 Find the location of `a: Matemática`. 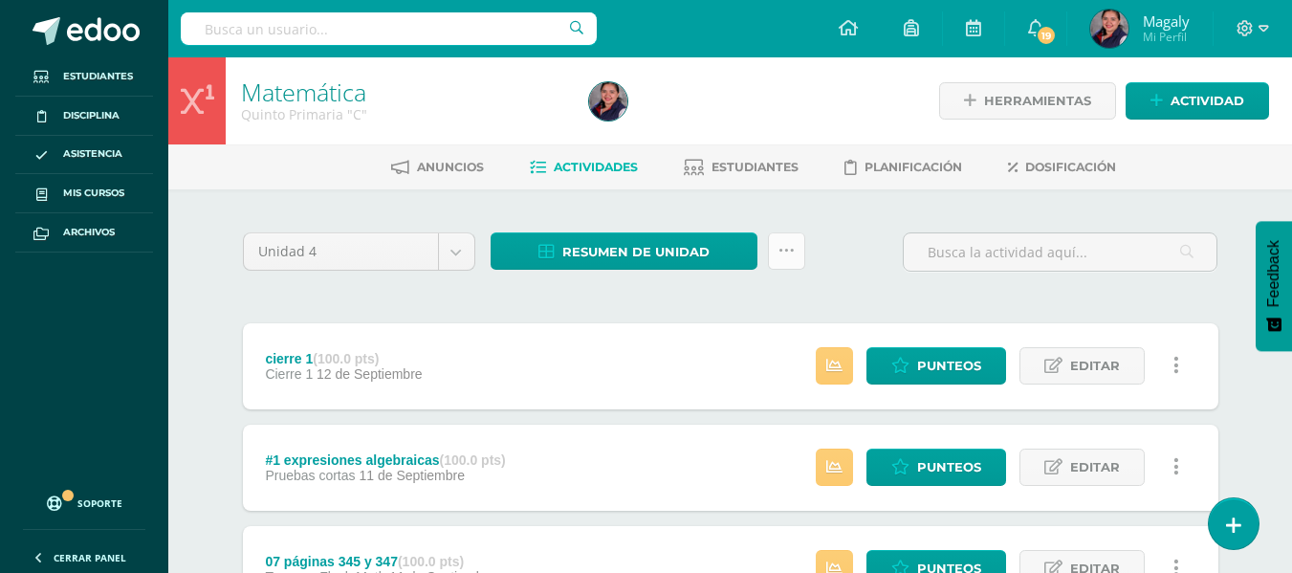

a: Matemática is located at coordinates (303, 92).